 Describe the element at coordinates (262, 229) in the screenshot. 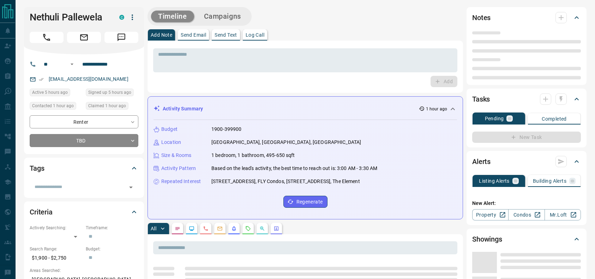

I see `svg: Opportunities` at that location.